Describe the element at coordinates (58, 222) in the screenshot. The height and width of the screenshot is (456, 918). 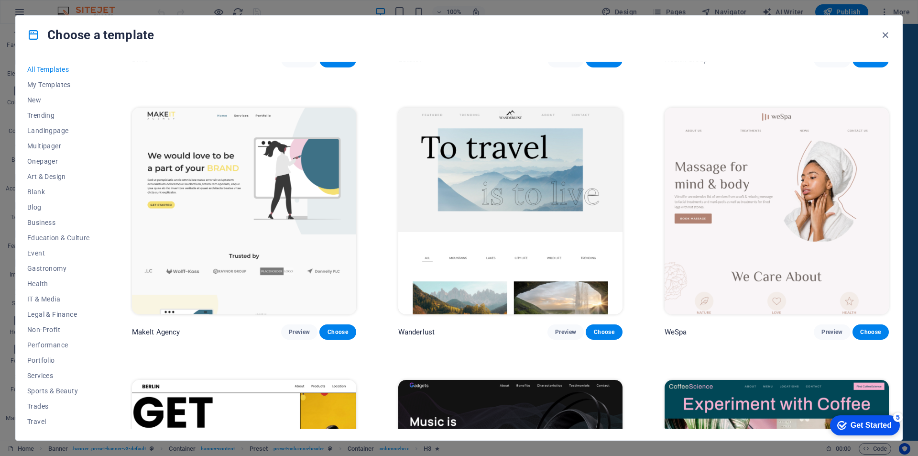
I see `button: Business` at that location.